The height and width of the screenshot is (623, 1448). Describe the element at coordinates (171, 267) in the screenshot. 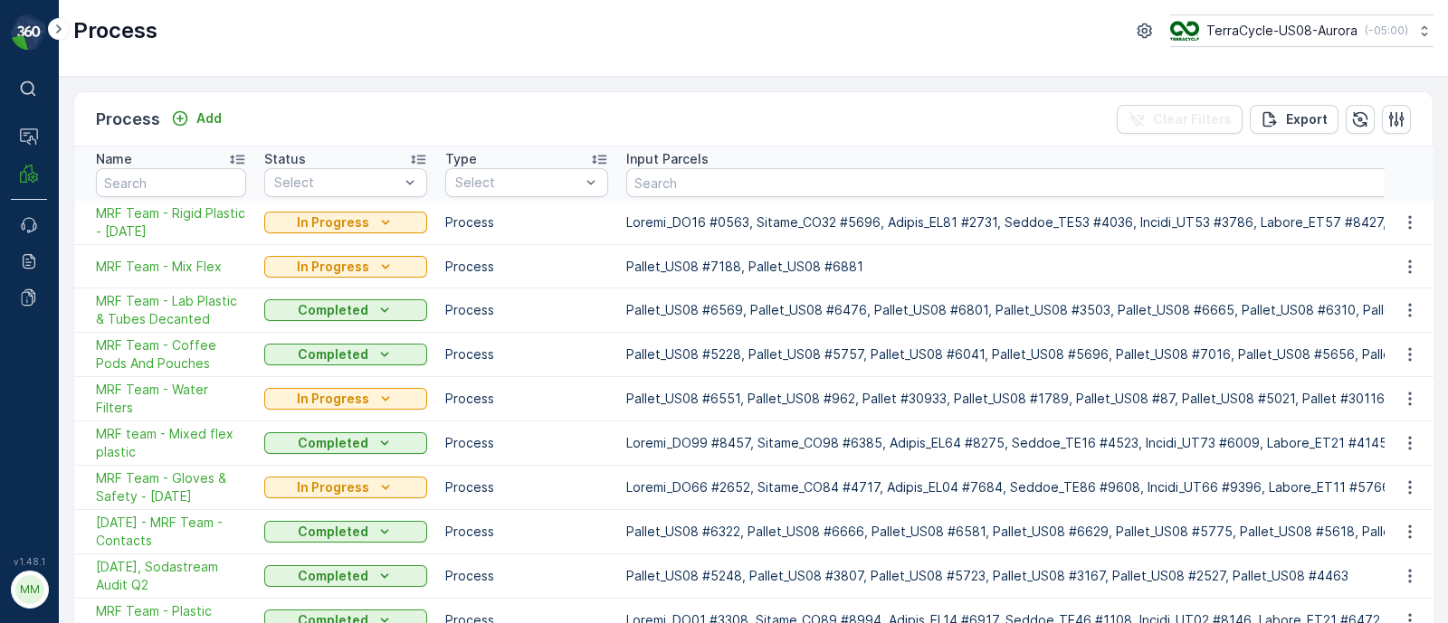

I see `a: MRF Team - Mix Flex` at that location.